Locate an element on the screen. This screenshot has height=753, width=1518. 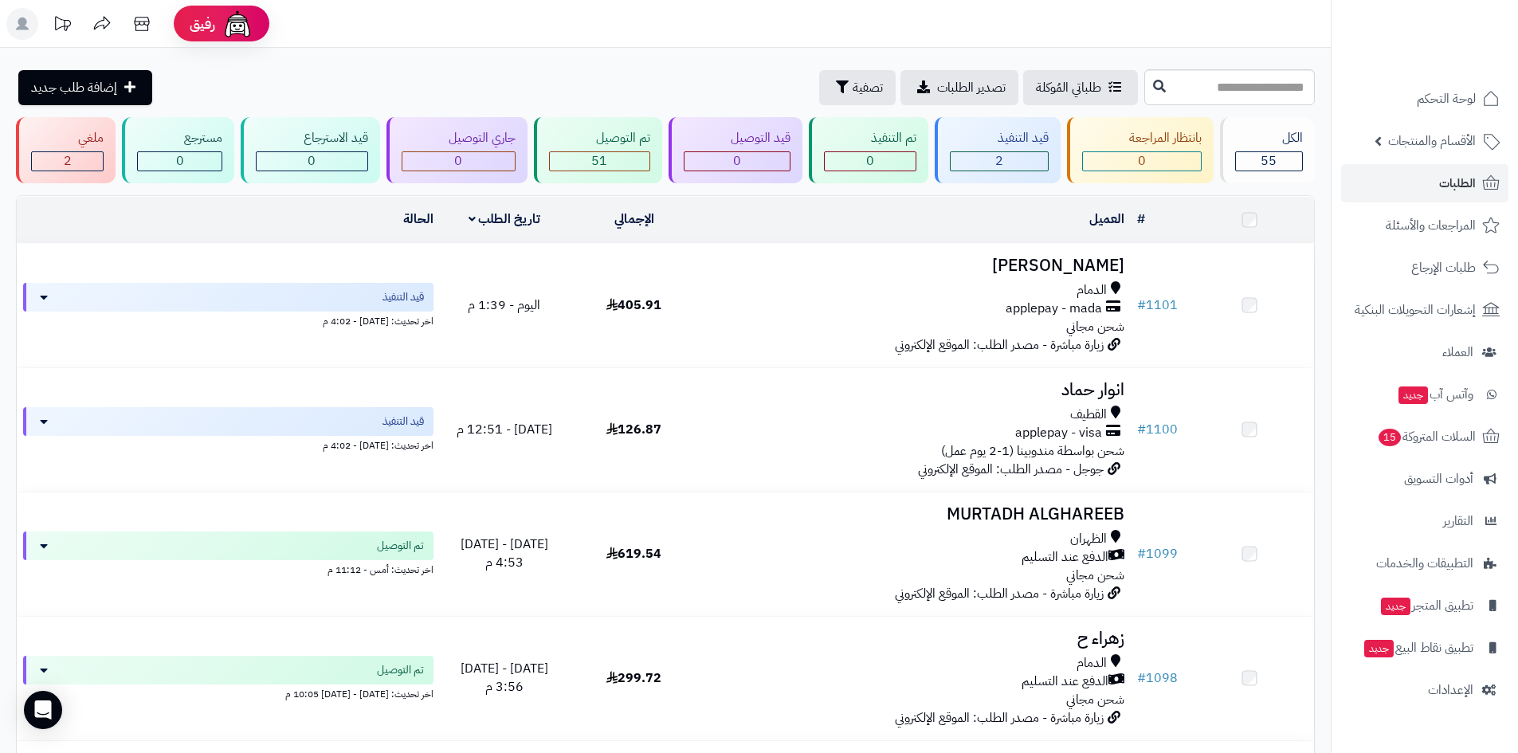
span: طلبات الإرجاع is located at coordinates (1443, 268).